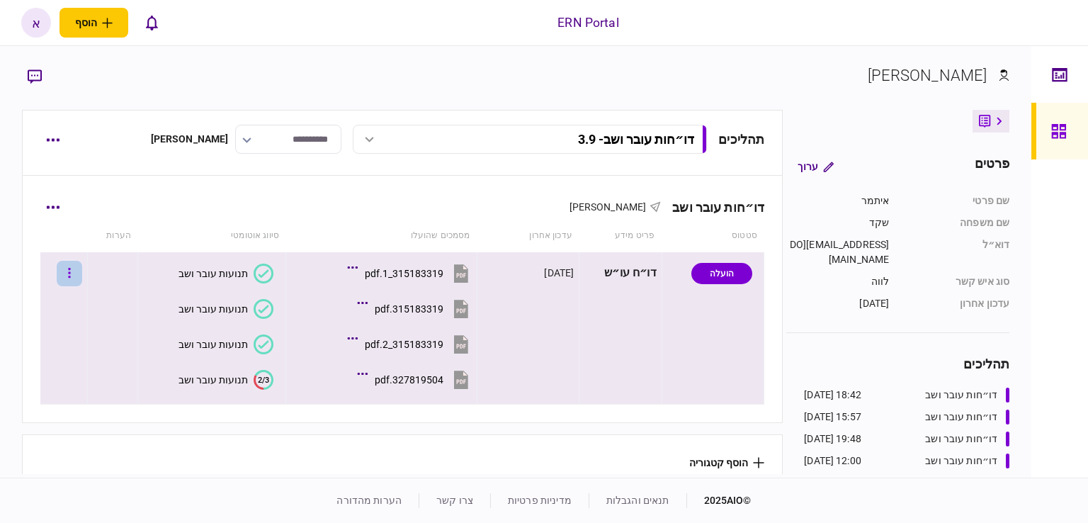 The image size is (1088, 523). Describe the element at coordinates (530, 139) in the screenshot. I see `button: דו״חות עובר ושב- 3.9` at that location.